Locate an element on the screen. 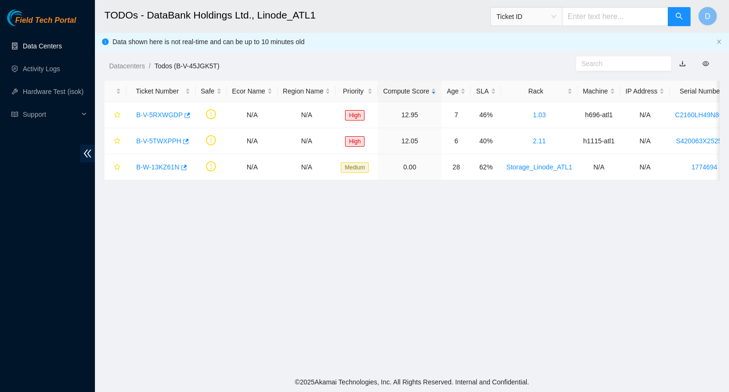 This screenshot has height=392, width=729. button: search is located at coordinates (679, 17).